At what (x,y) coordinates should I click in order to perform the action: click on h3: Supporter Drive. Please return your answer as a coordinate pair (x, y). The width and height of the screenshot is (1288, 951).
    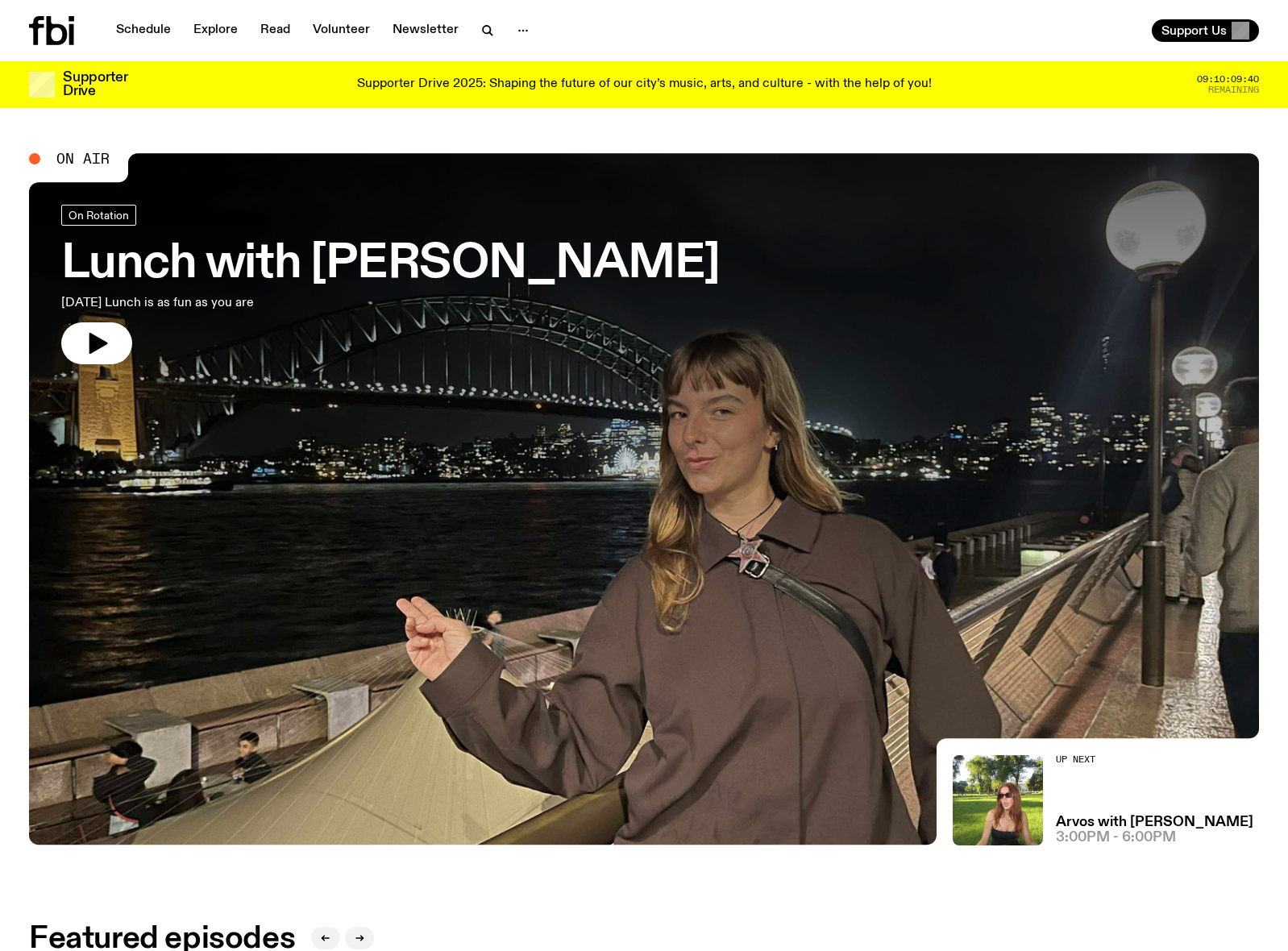
    Looking at the image, I should click on (95, 84).